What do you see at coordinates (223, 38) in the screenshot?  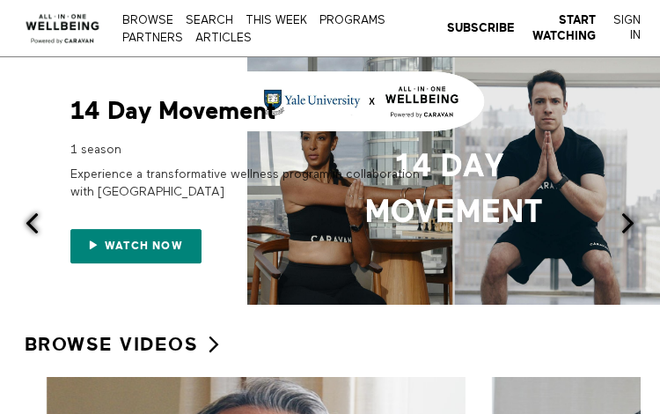 I see `a: ARTICLES` at bounding box center [223, 38].